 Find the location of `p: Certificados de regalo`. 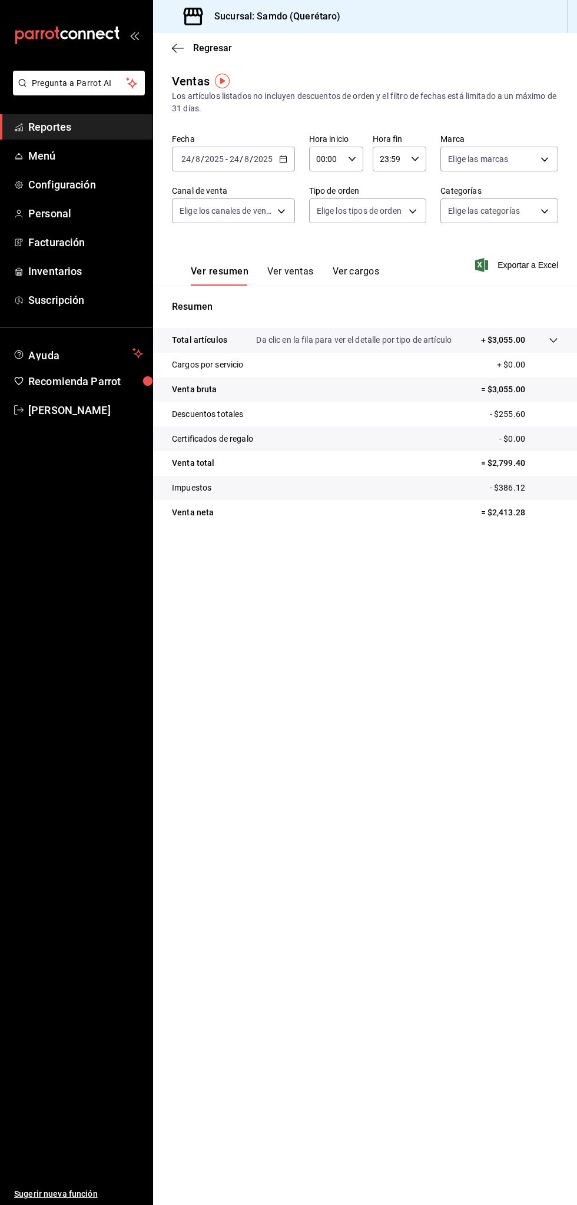

p: Certificados de regalo is located at coordinates (213, 439).